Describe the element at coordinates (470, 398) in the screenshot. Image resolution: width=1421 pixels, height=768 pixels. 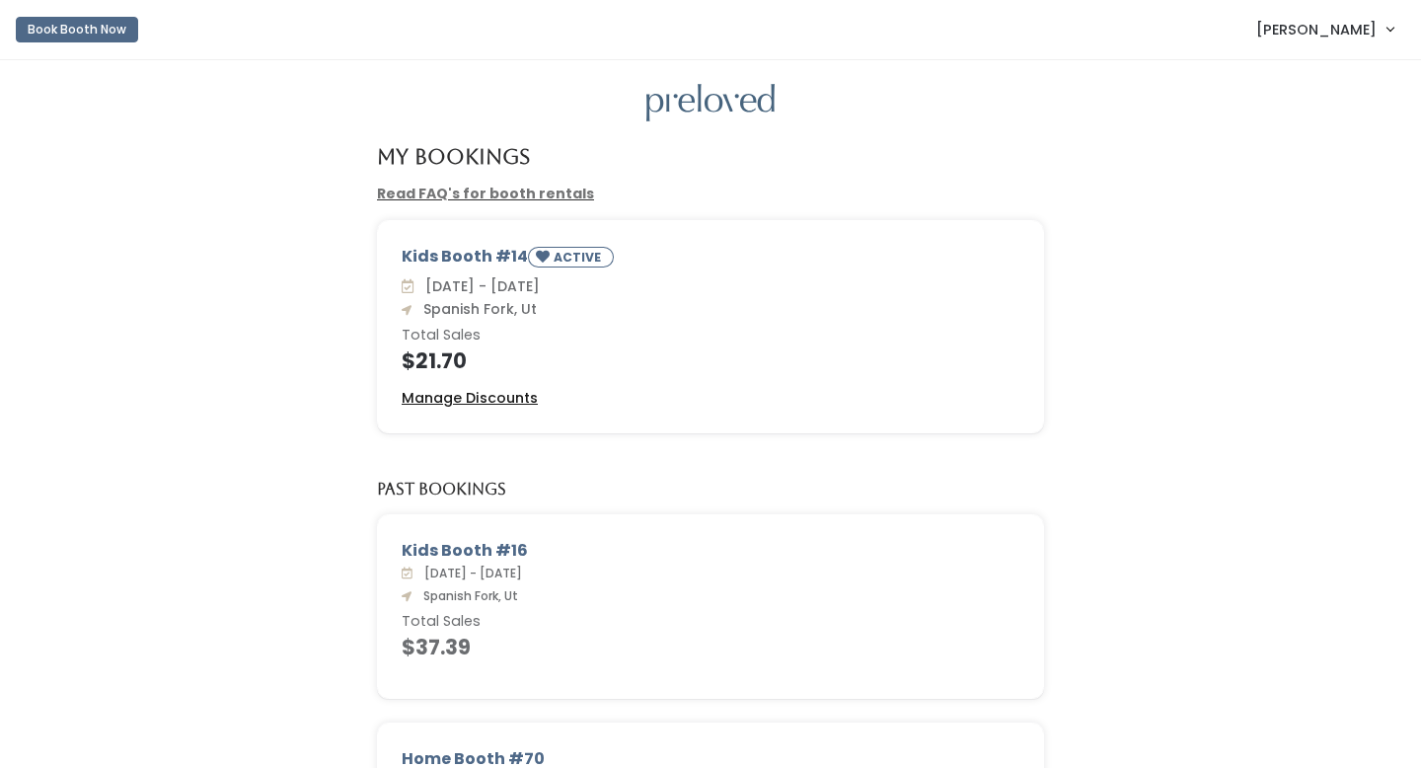
I see `u: Manage Discounts` at that location.